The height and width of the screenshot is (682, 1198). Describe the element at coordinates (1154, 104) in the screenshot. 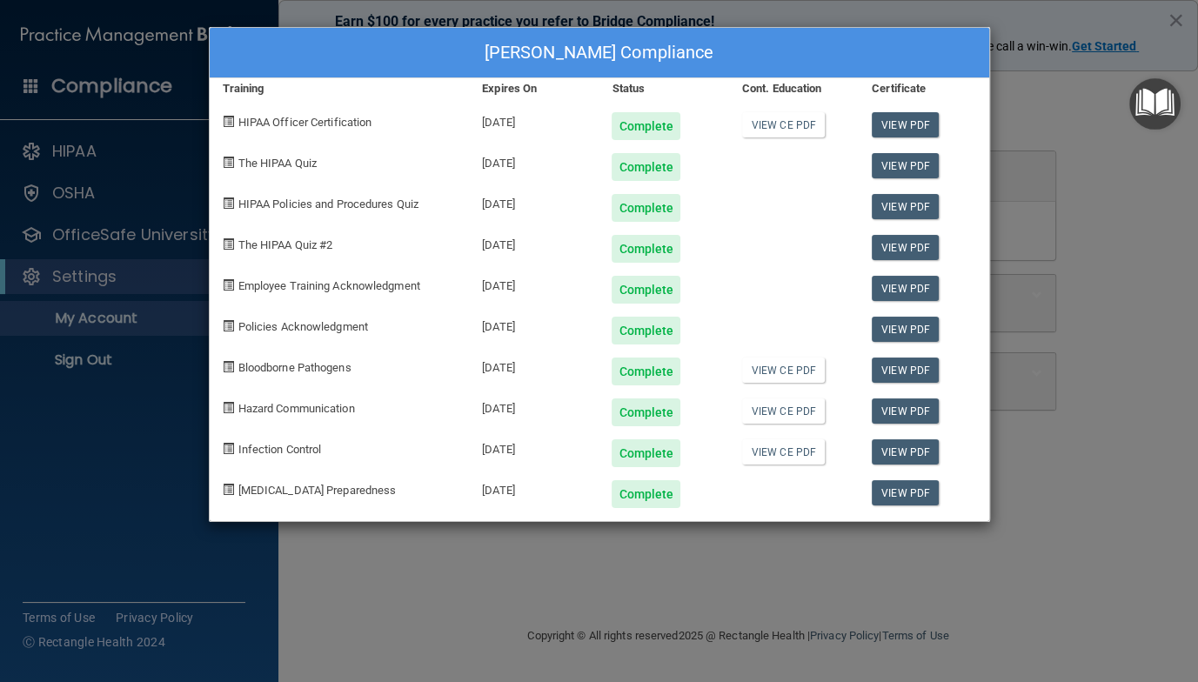

I see `button: Open Resource Center` at that location.